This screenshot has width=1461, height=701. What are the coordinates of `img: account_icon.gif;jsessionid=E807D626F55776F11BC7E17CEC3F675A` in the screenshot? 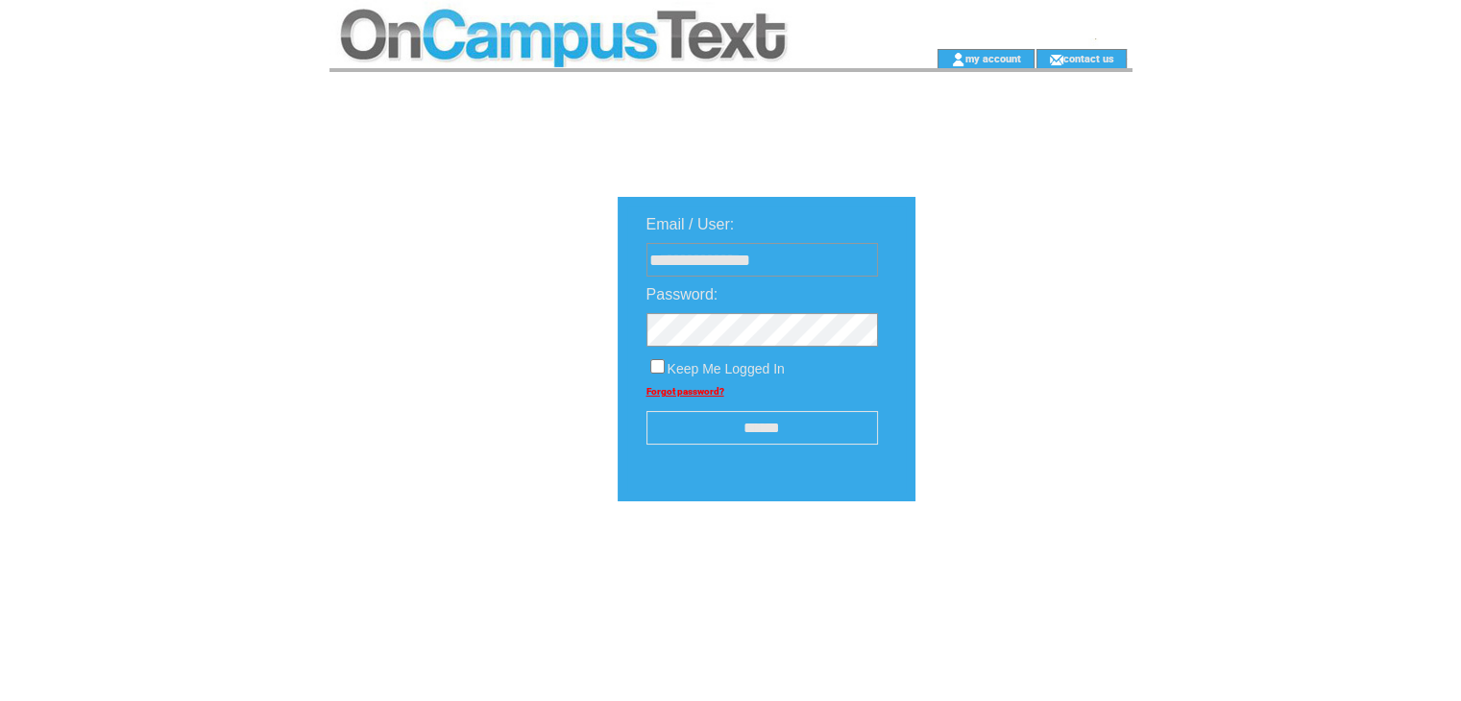 It's located at (958, 60).